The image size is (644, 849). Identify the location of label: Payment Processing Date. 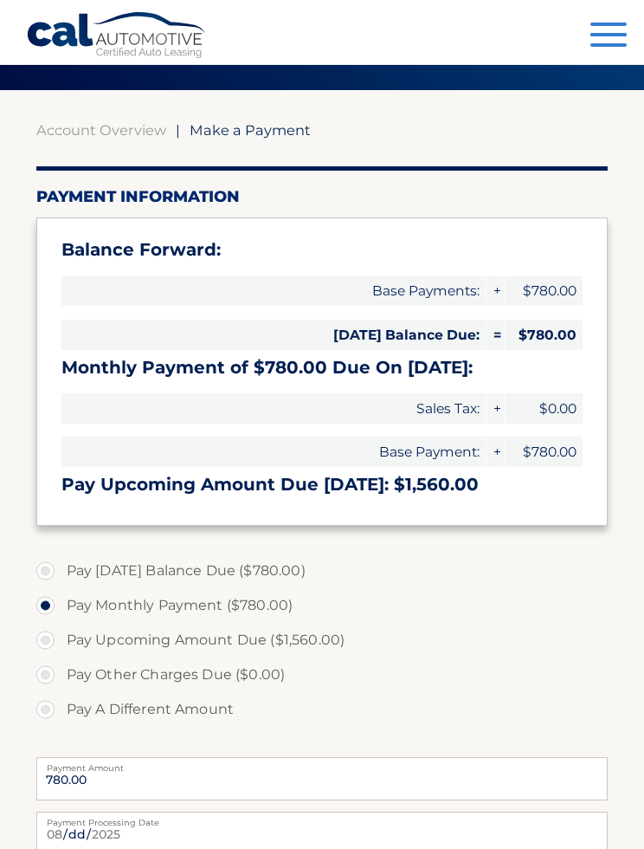
(322, 818).